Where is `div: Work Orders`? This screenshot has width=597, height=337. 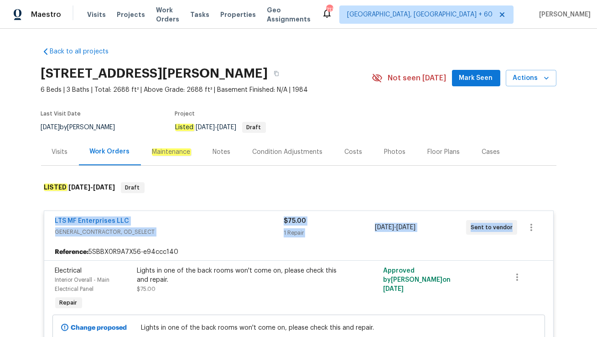 div: Work Orders is located at coordinates (110, 151).